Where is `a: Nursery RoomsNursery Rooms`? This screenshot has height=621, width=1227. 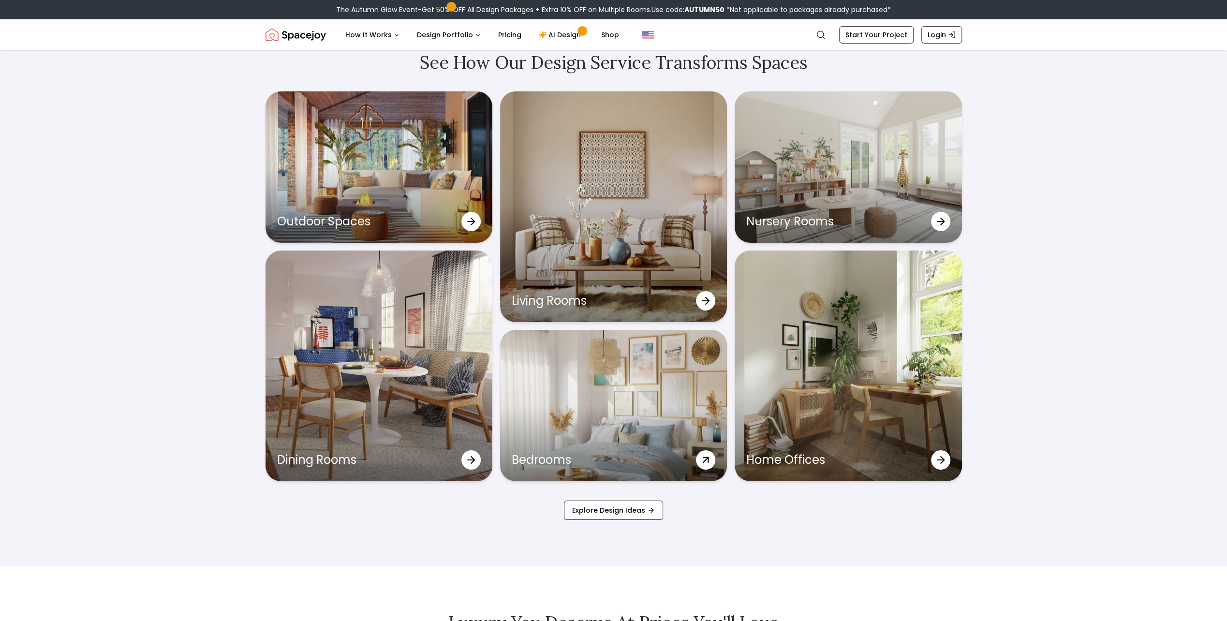 a: Nursery RoomsNursery Rooms is located at coordinates (848, 167).